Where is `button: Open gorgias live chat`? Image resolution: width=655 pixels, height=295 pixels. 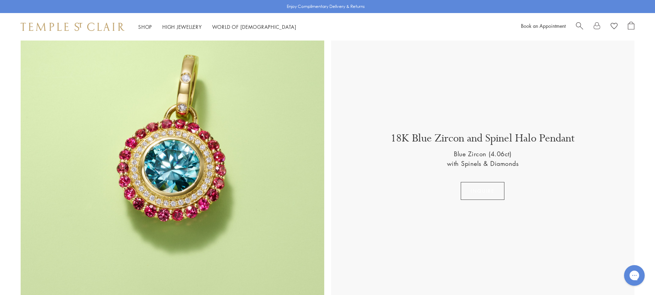
button: Open gorgias live chat is located at coordinates (14, 13).